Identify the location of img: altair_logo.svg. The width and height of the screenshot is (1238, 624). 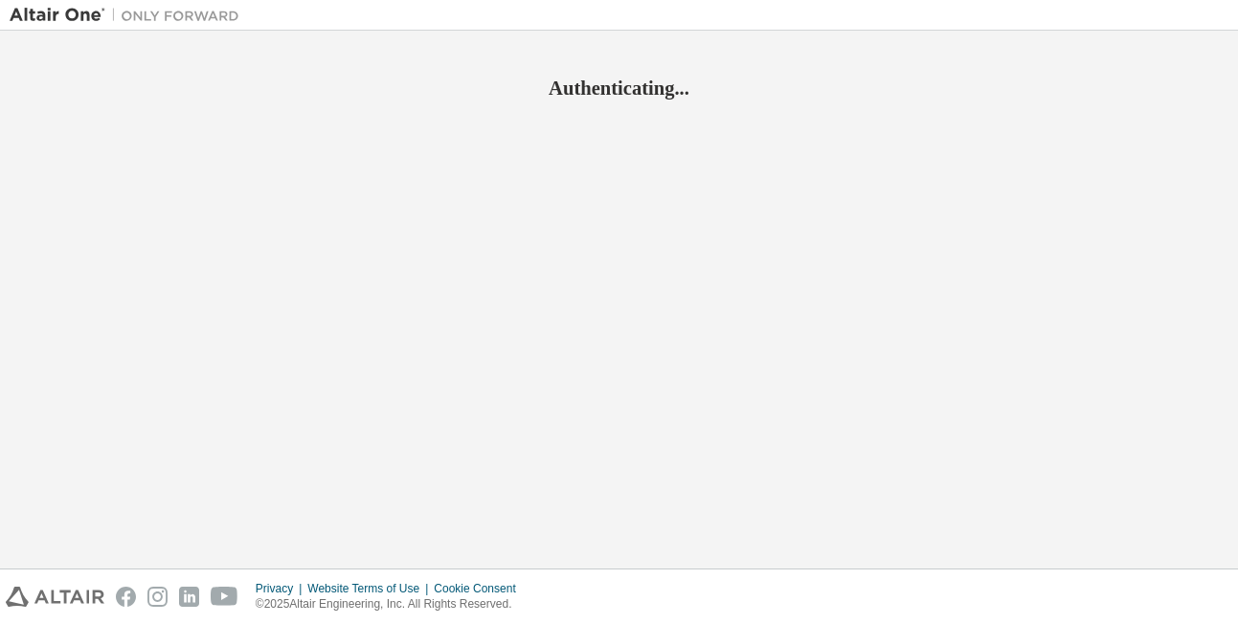
(55, 597).